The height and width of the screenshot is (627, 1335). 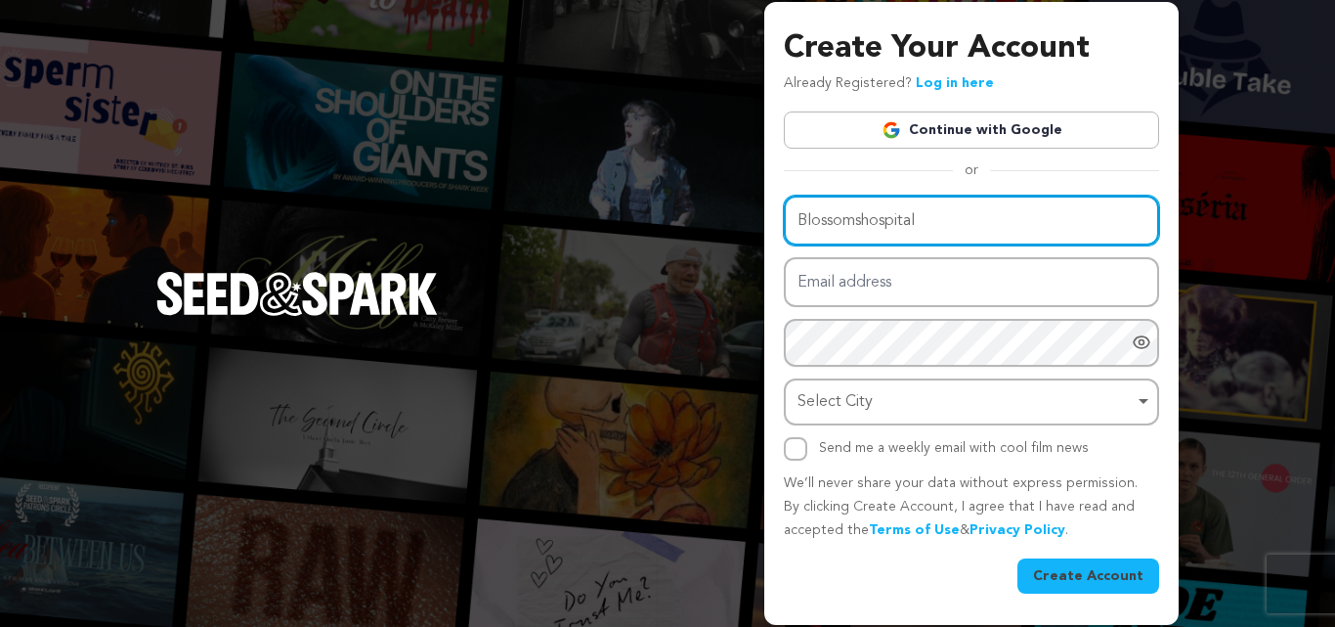 What do you see at coordinates (1142, 342) in the screenshot?
I see `a: Show password as plain text. Warning: this will display your password on the screen.` at bounding box center [1142, 342].